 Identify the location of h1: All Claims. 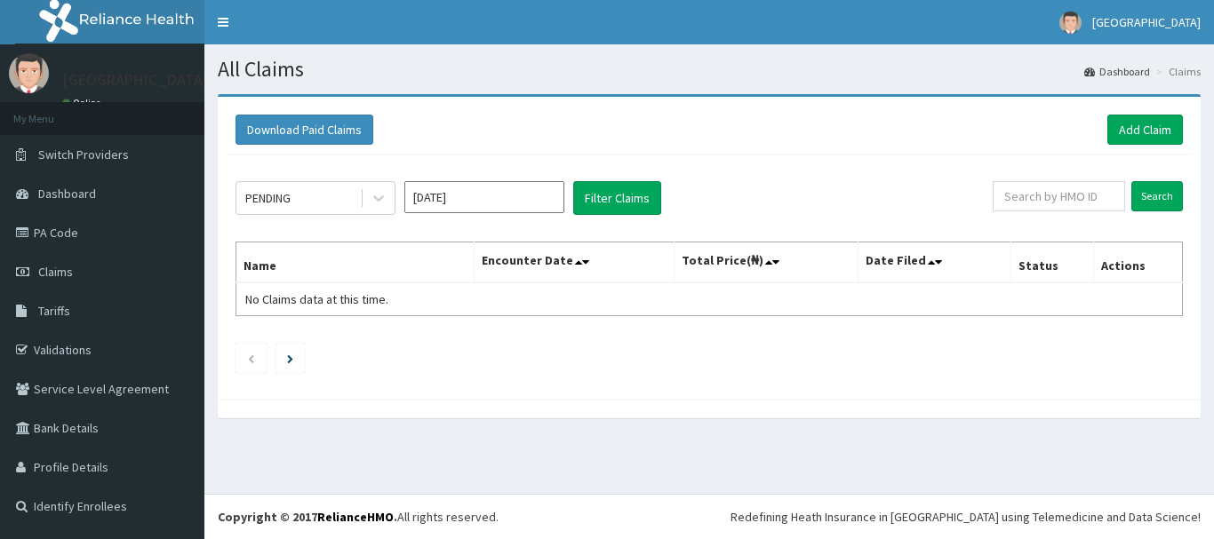
(709, 69).